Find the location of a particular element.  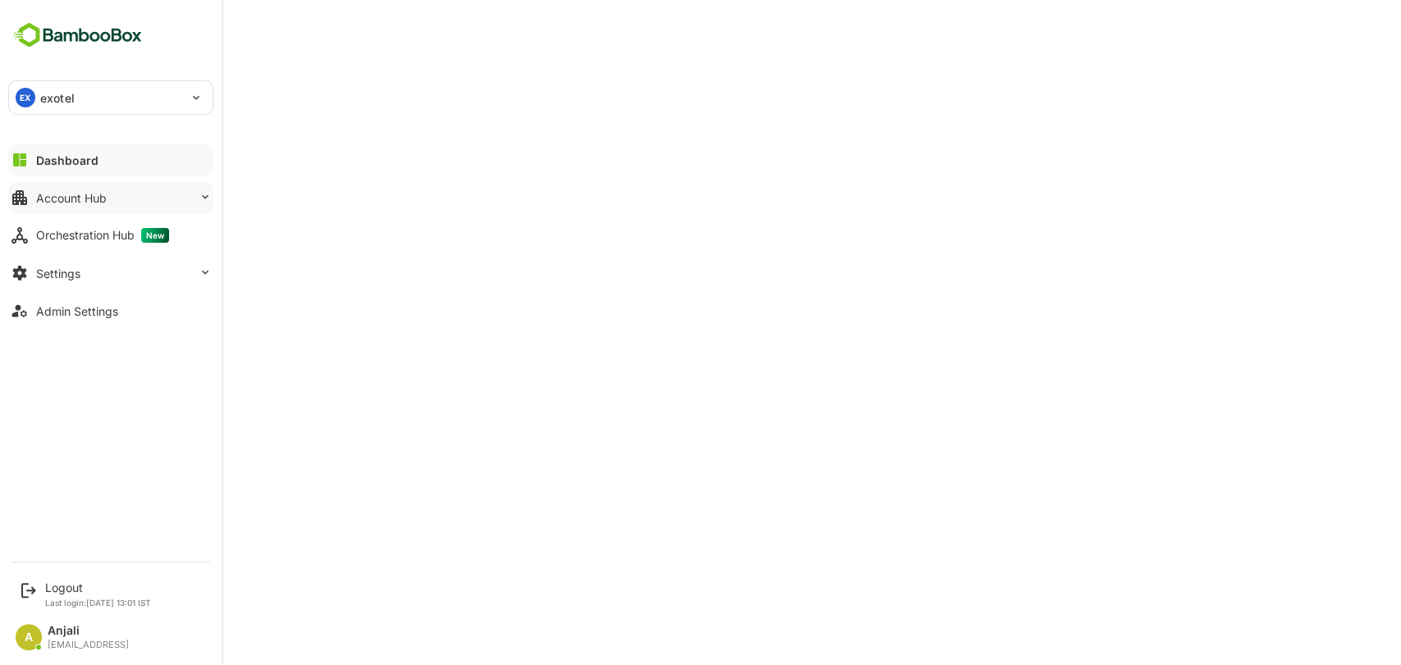

img: BambooboxFullLogoMark.5f36c76dfaba33ec1ec1367b70bb1252.svg is located at coordinates (77, 35).